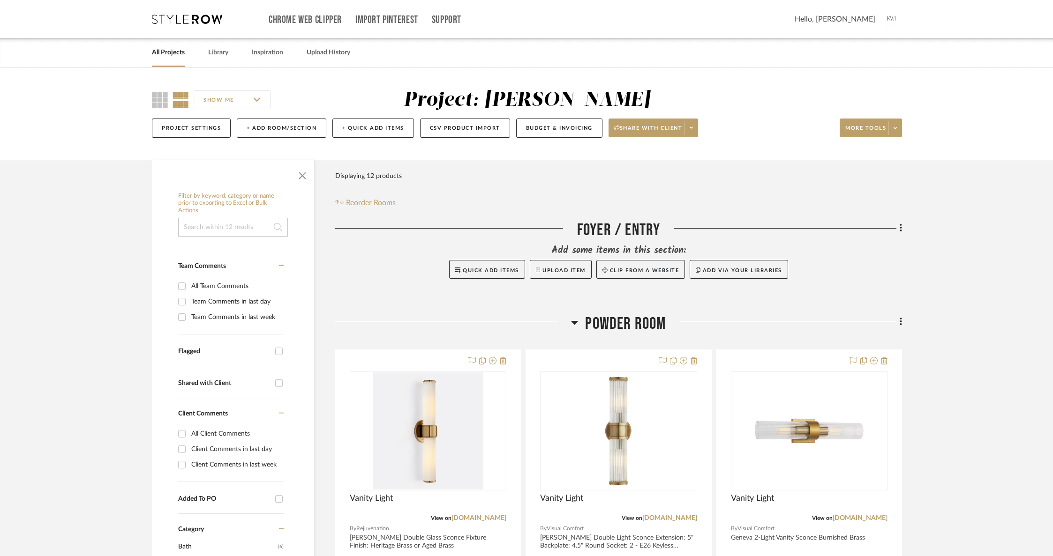  I want to click on div: Add some items in this section:, so click(618, 251).